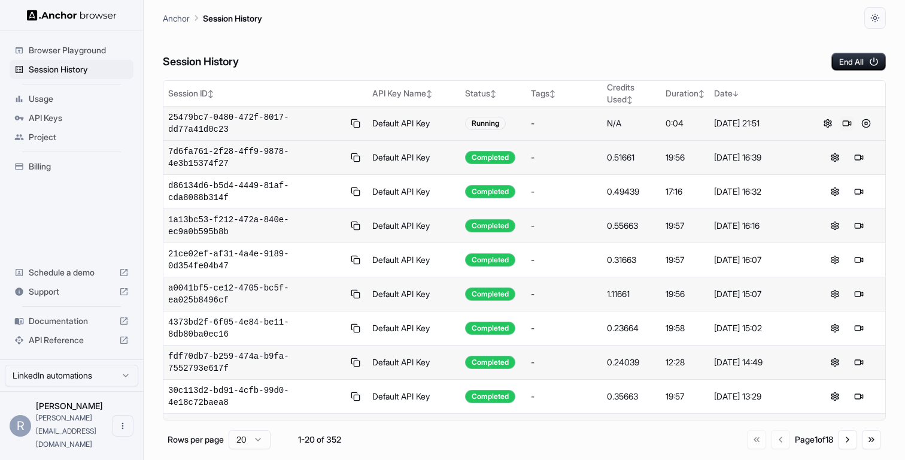  Describe the element at coordinates (632, 93) in the screenshot. I see `div: Credits Used` at that location.